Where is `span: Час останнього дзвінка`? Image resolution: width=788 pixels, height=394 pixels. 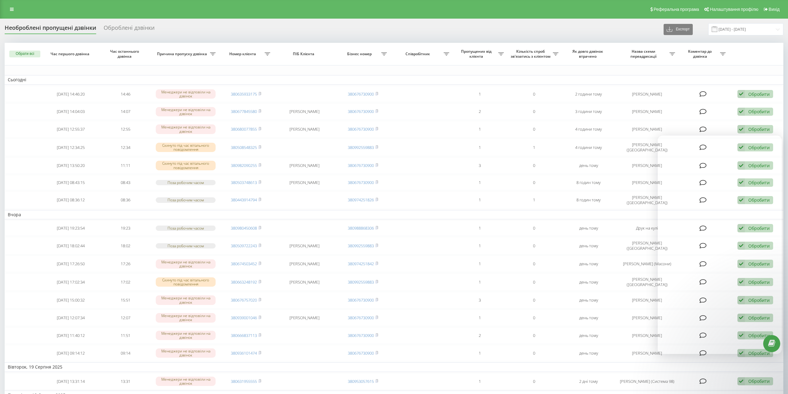
span: Час останнього дзвінка is located at coordinates (125, 54).